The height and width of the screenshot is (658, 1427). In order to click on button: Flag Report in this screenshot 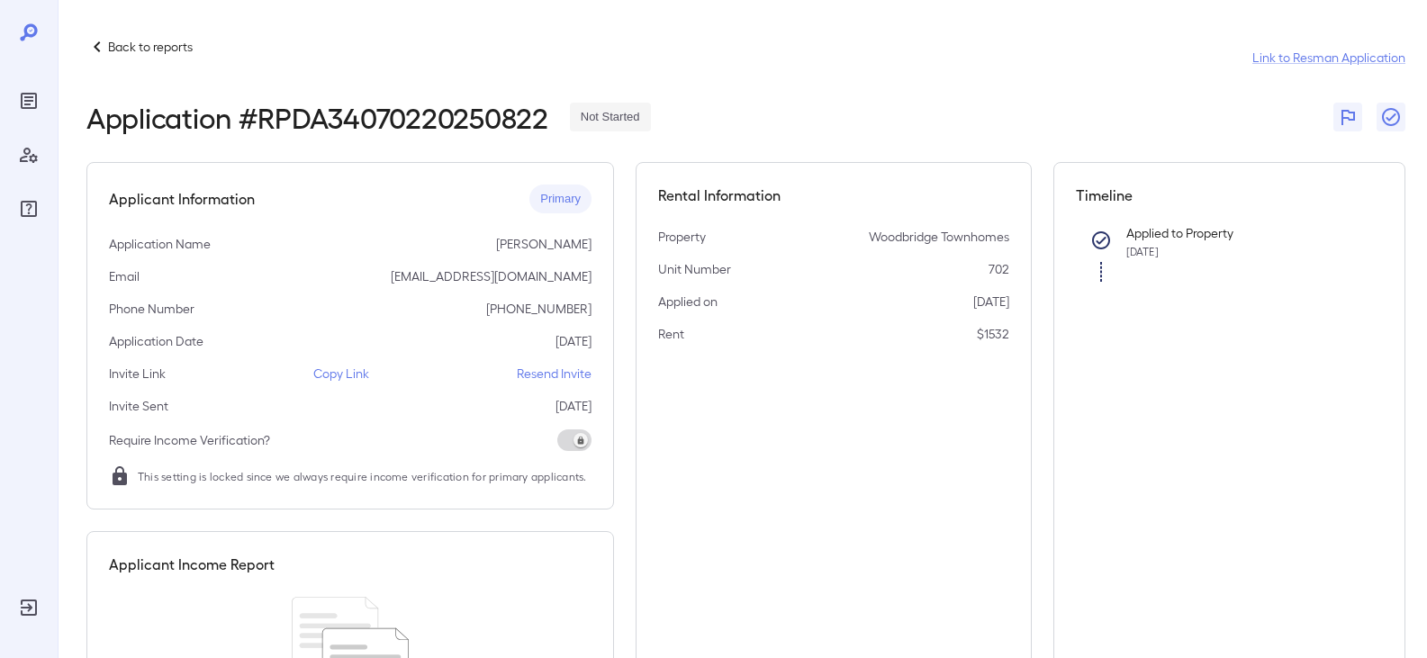, I will do `click(1348, 117)`.